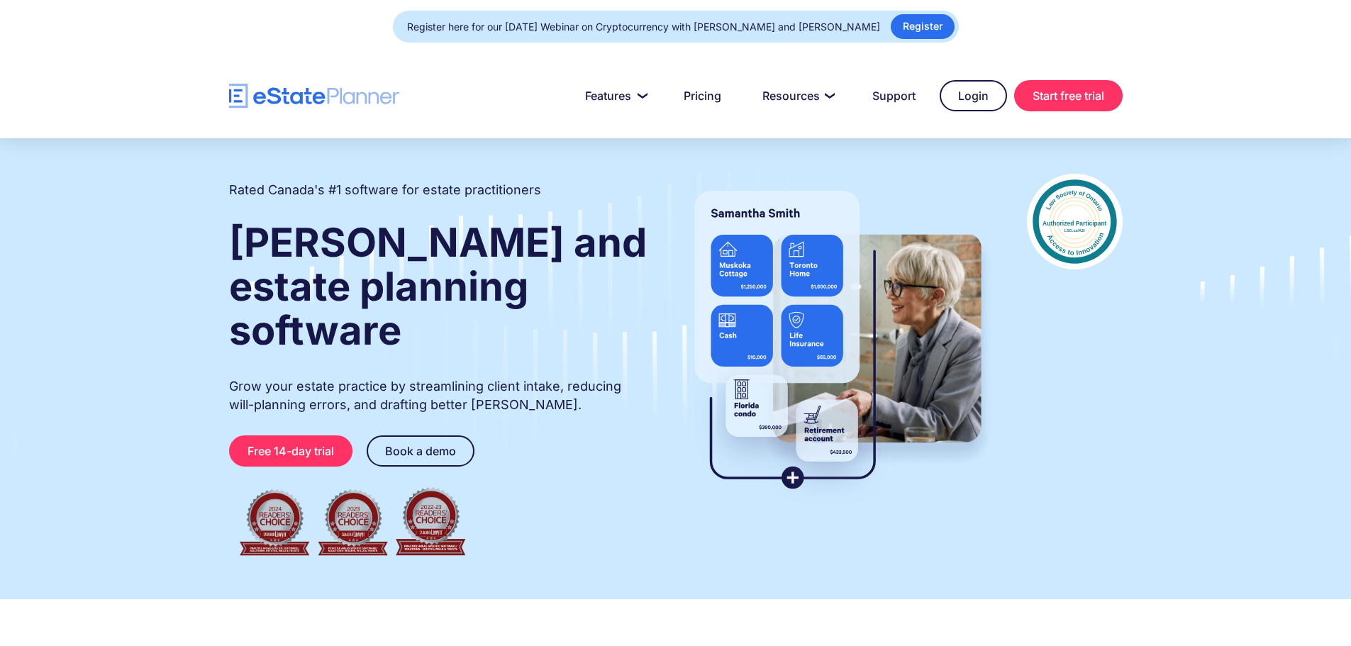 The width and height of the screenshot is (1351, 646). Describe the element at coordinates (702, 96) in the screenshot. I see `a: Pricing` at that location.